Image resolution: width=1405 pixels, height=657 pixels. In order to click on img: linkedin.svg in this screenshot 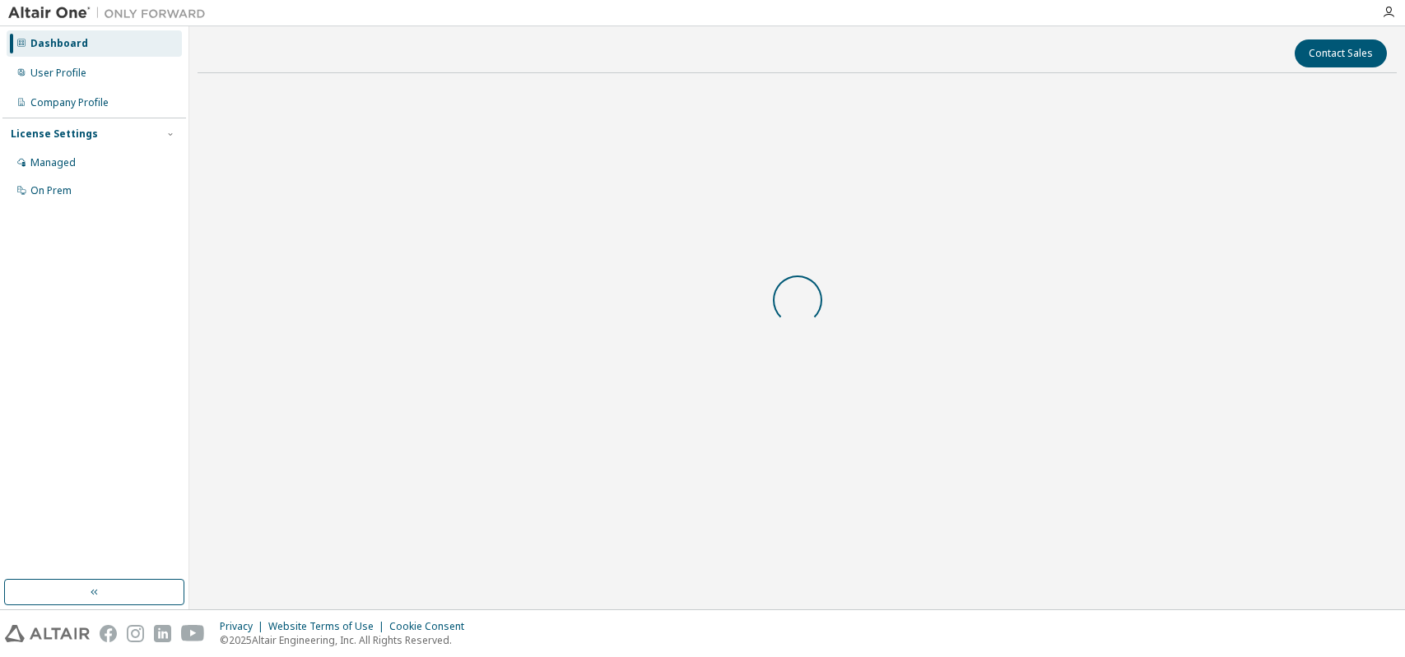, I will do `click(162, 634)`.